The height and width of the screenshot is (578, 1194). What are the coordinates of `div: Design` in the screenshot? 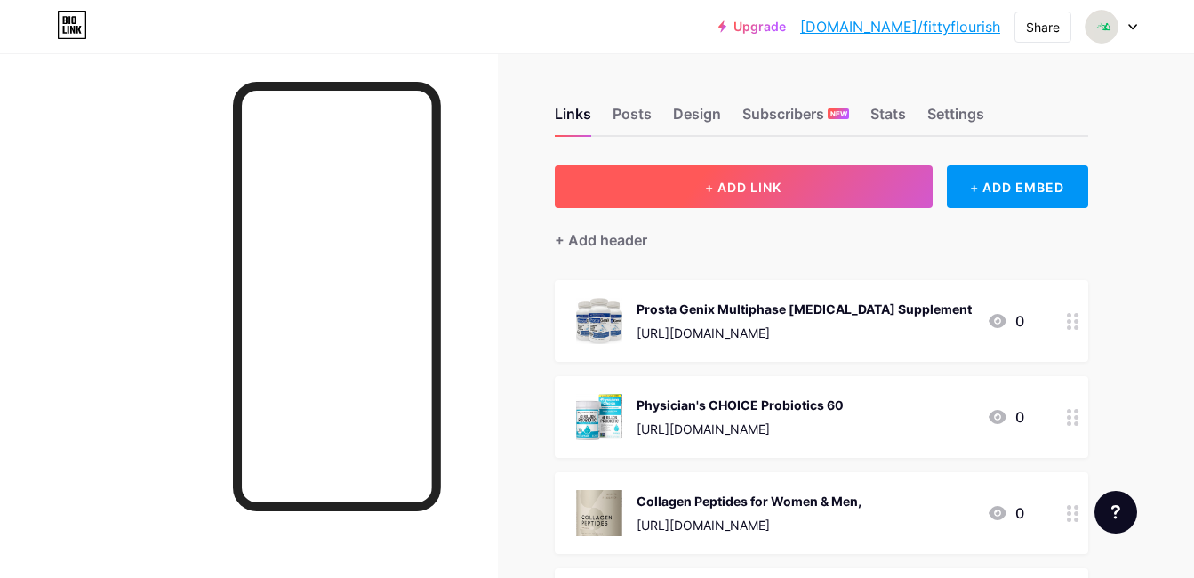 It's located at (697, 119).